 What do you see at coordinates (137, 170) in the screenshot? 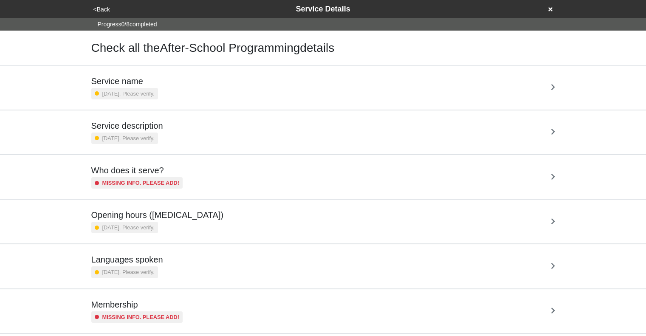
I see `h5: Who does it serve?` at bounding box center [137, 170].